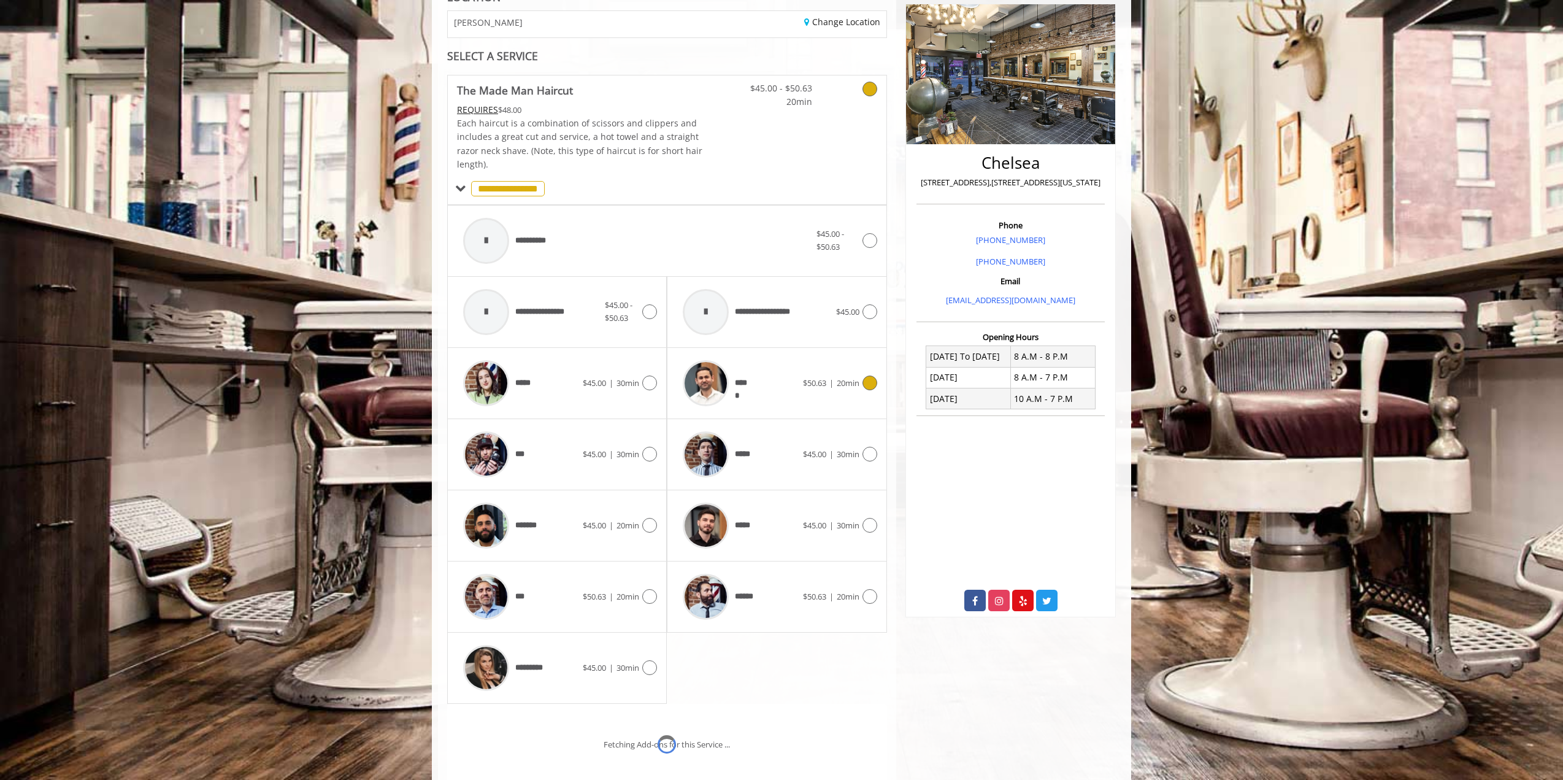  Describe the element at coordinates (1010, 163) in the screenshot. I see `h2: Chelsea` at that location.